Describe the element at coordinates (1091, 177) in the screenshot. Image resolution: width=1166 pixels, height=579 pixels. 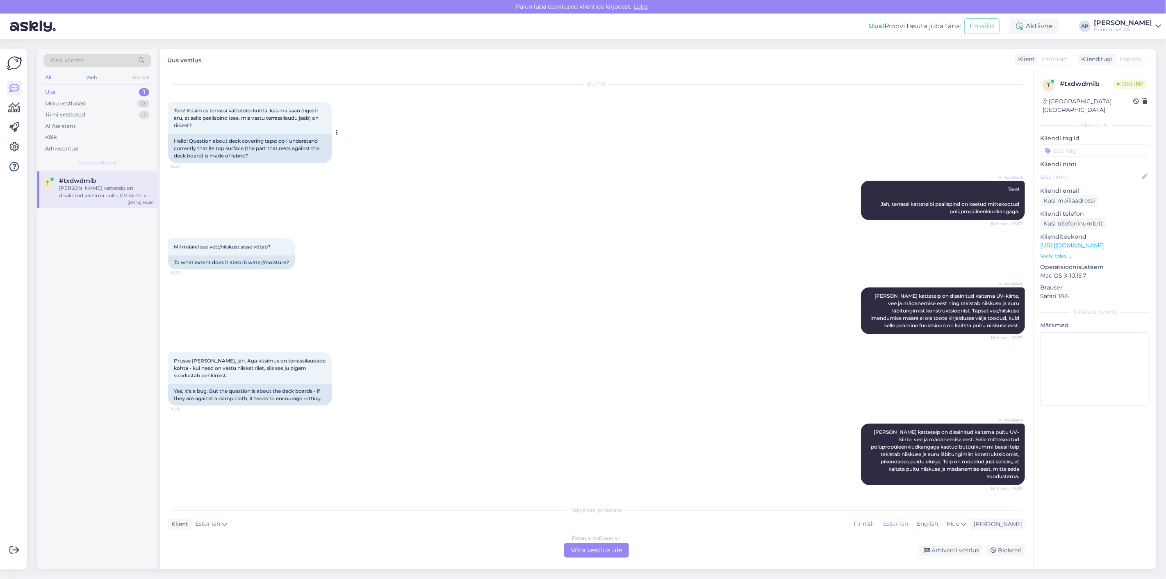
I see `input: Lisa nimi` at that location.